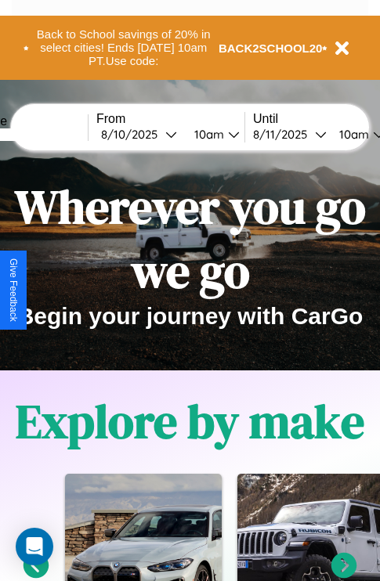 The width and height of the screenshot is (380, 581). Describe the element at coordinates (13, 290) in the screenshot. I see `div: Give Feedback` at that location.